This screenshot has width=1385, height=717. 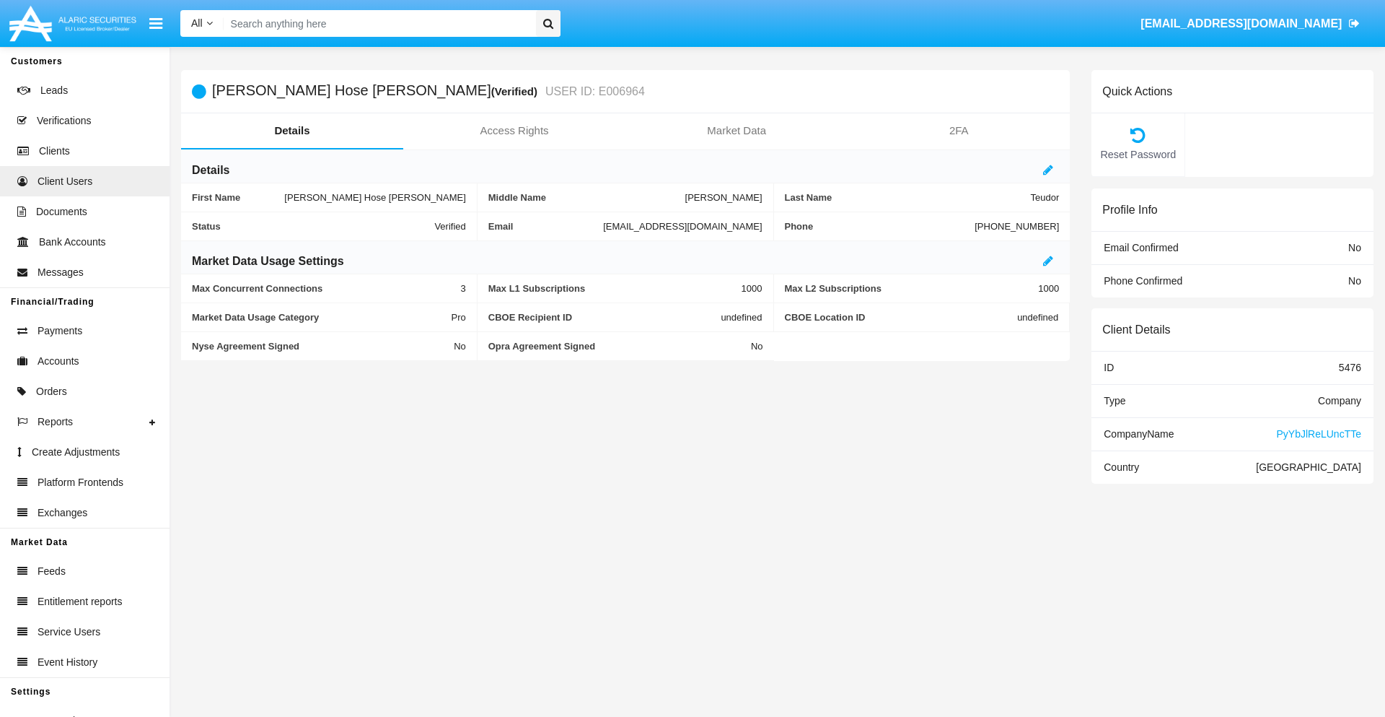 What do you see at coordinates (959, 131) in the screenshot?
I see `a: 2FA` at bounding box center [959, 131].